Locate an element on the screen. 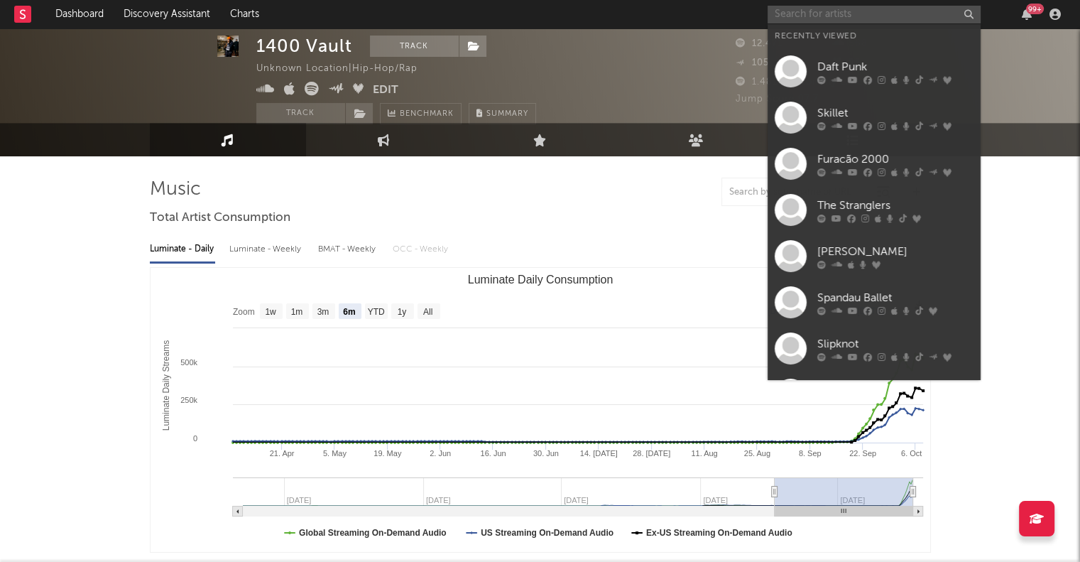  text: 11. Aug is located at coordinates (704, 453).